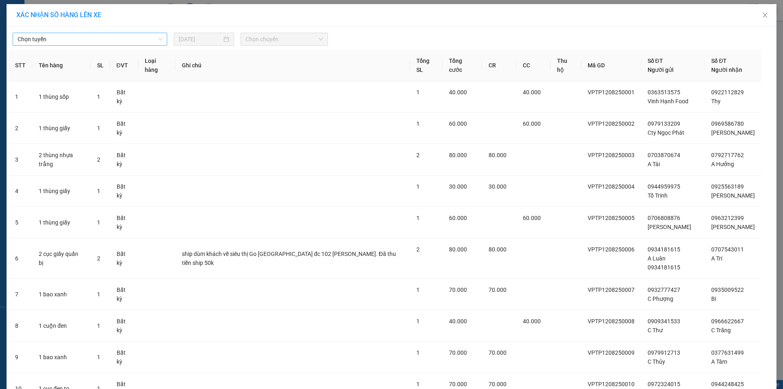 The width and height of the screenshot is (783, 389). Describe the element at coordinates (27, 72) in the screenshot. I see `b: An Anh Limousine` at that location.